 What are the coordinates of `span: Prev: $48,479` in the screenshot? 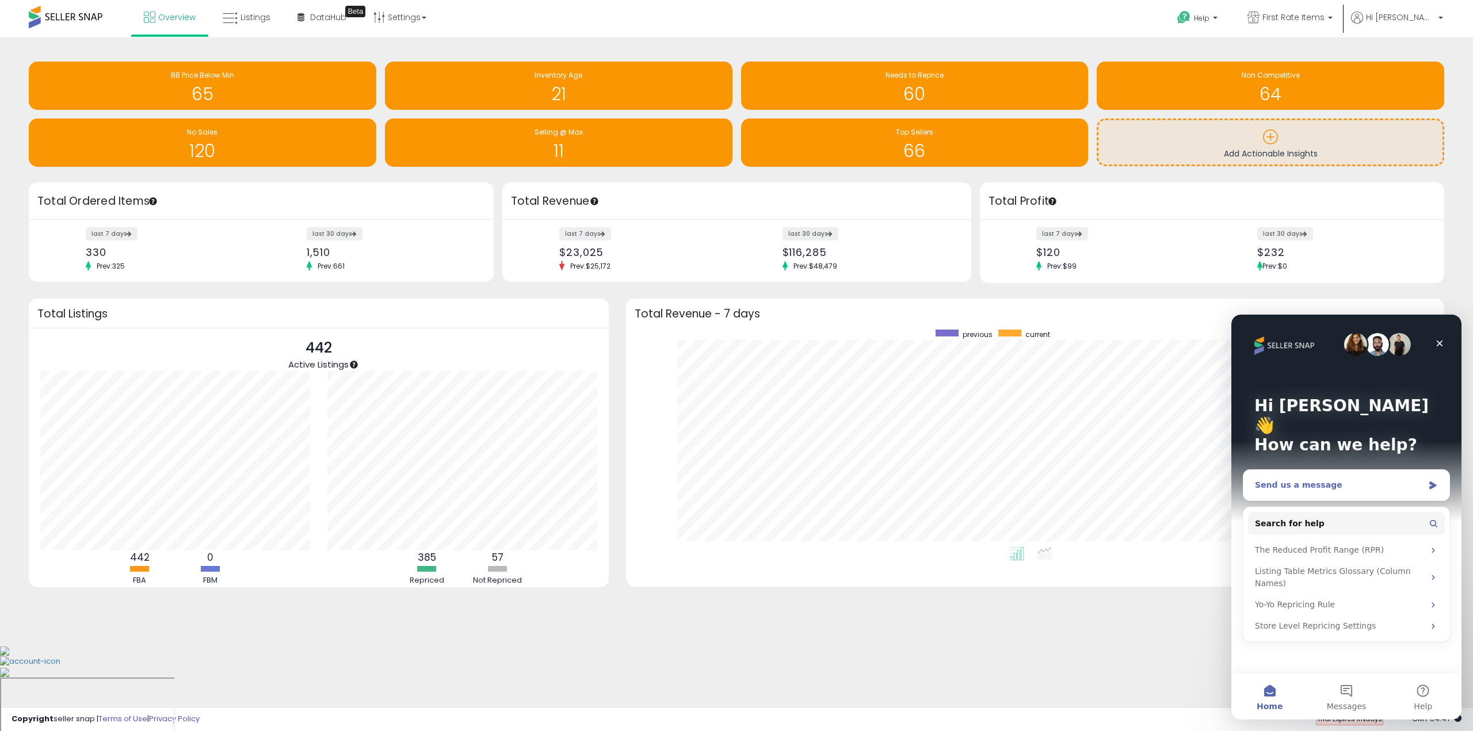 It's located at (815, 266).